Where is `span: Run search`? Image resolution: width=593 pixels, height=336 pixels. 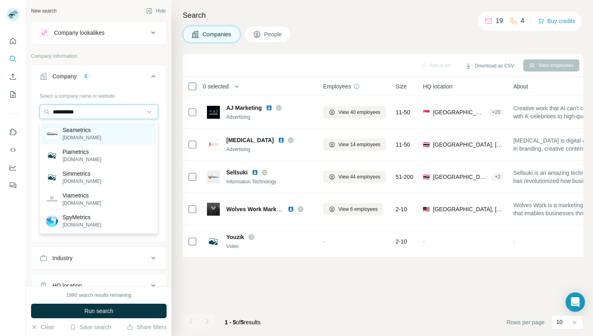
span: Run search is located at coordinates (99, 311).